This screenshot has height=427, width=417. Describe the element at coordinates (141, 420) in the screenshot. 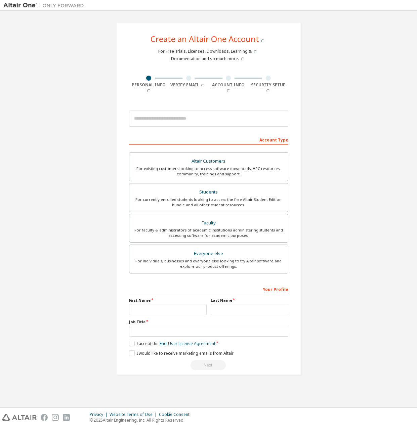

I see `p: © 2025 Altair Engineering, Inc. All Rights Reserved.` at that location.